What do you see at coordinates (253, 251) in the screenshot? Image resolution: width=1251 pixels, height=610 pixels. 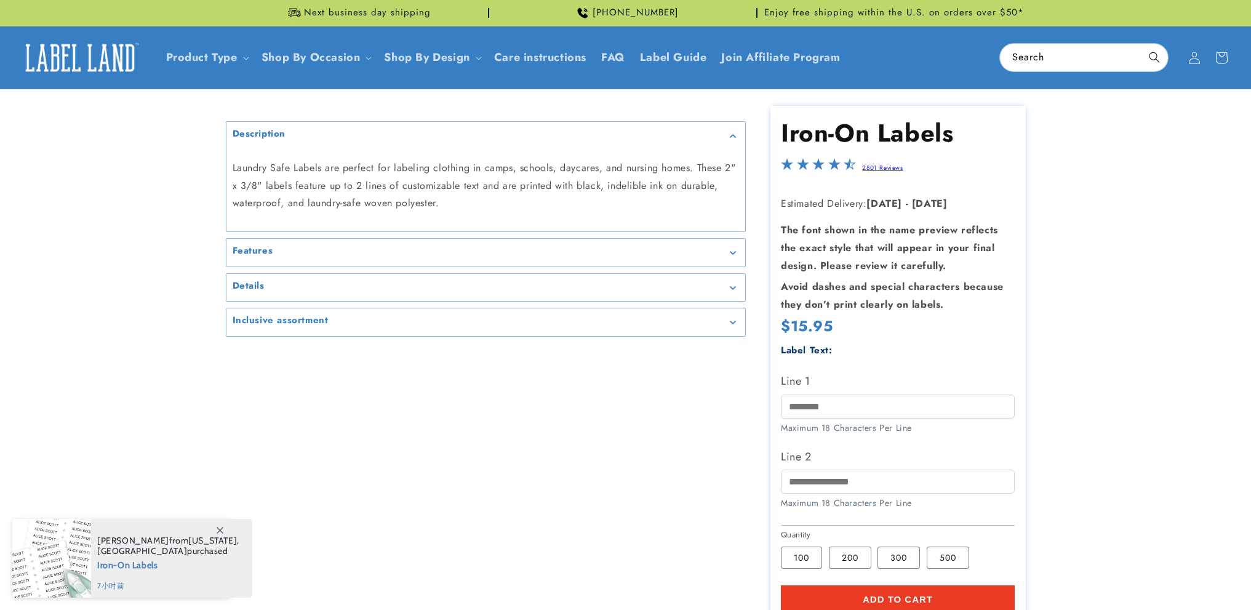 I see `h2: Features` at bounding box center [253, 251].